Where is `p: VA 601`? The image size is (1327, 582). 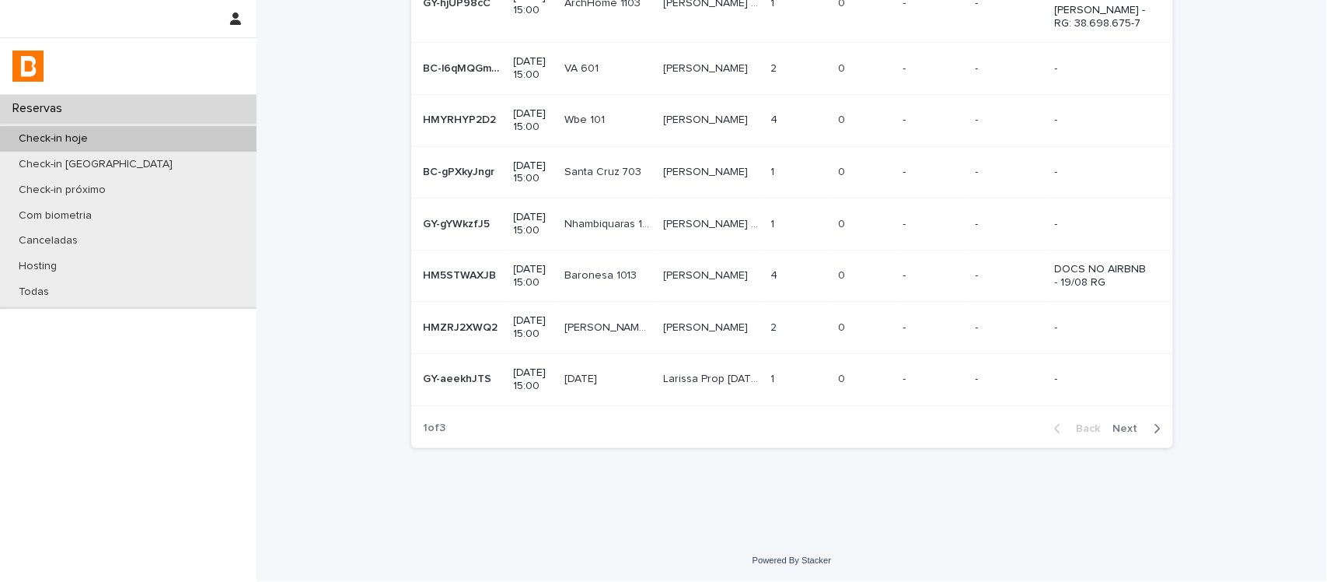 p: VA 601 is located at coordinates (583, 67).